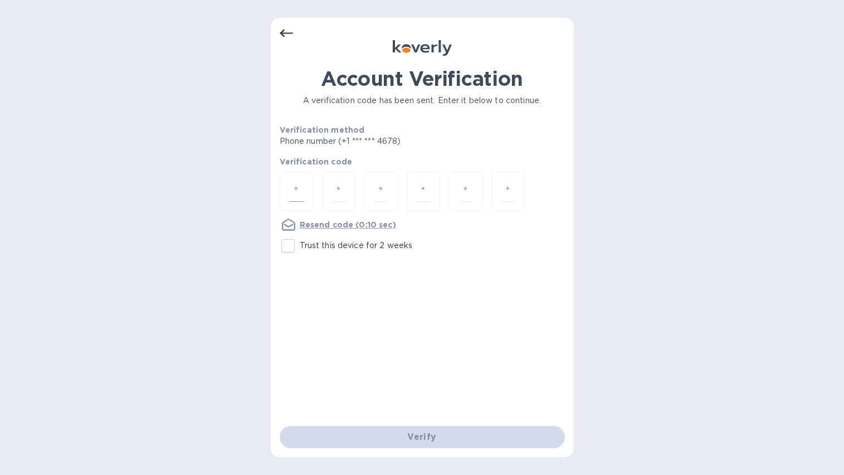 Image resolution: width=844 pixels, height=475 pixels. I want to click on b: Verification method, so click(322, 130).